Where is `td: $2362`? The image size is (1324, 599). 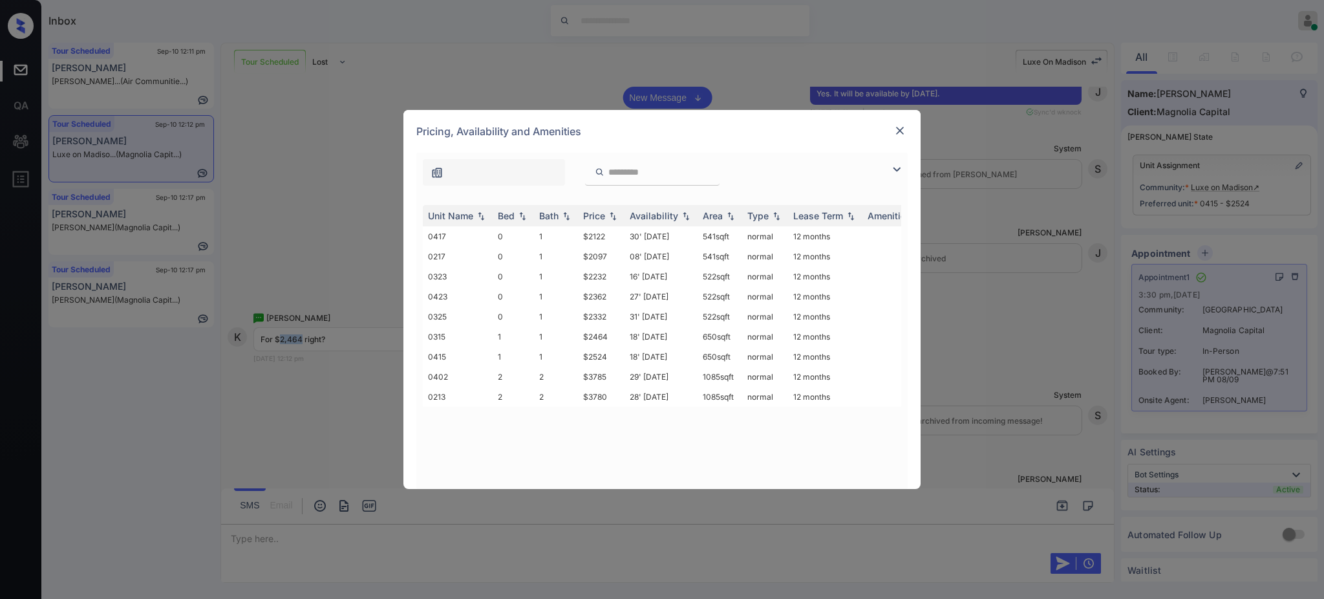
td: $2362 is located at coordinates (601, 296).